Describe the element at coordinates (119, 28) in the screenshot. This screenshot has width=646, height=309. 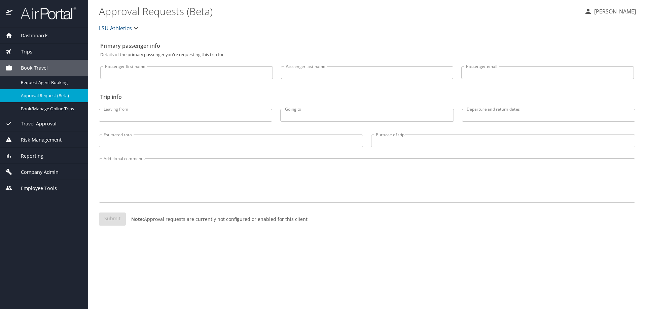
I see `button: LSU Athletics` at that location.